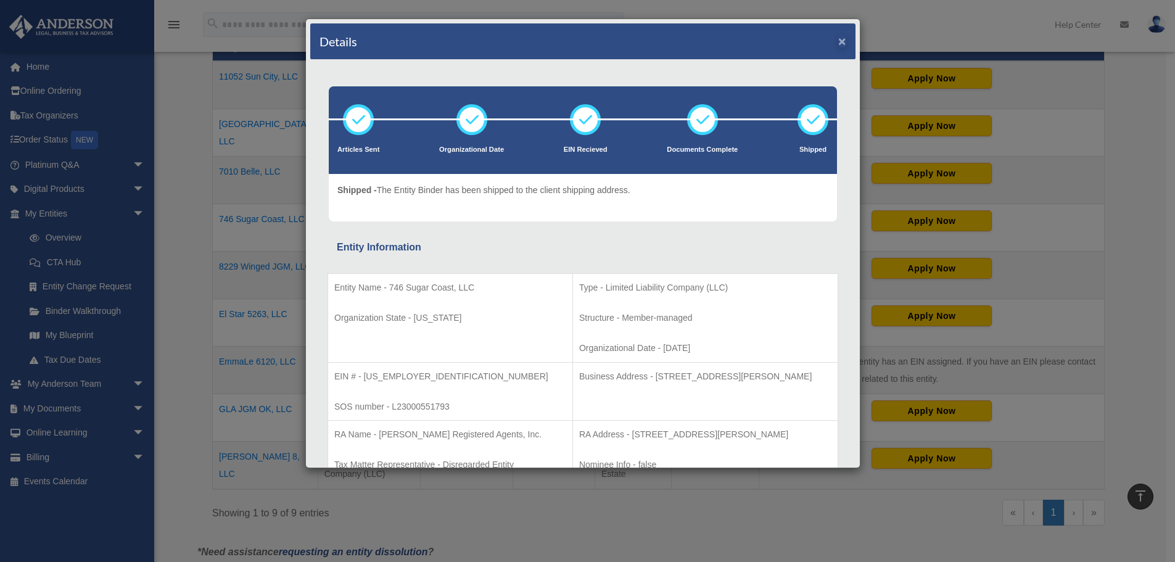 The image size is (1175, 562). What do you see at coordinates (705, 287) in the screenshot?
I see `p: Type - Limited Liability Company (LLC)` at bounding box center [705, 287].